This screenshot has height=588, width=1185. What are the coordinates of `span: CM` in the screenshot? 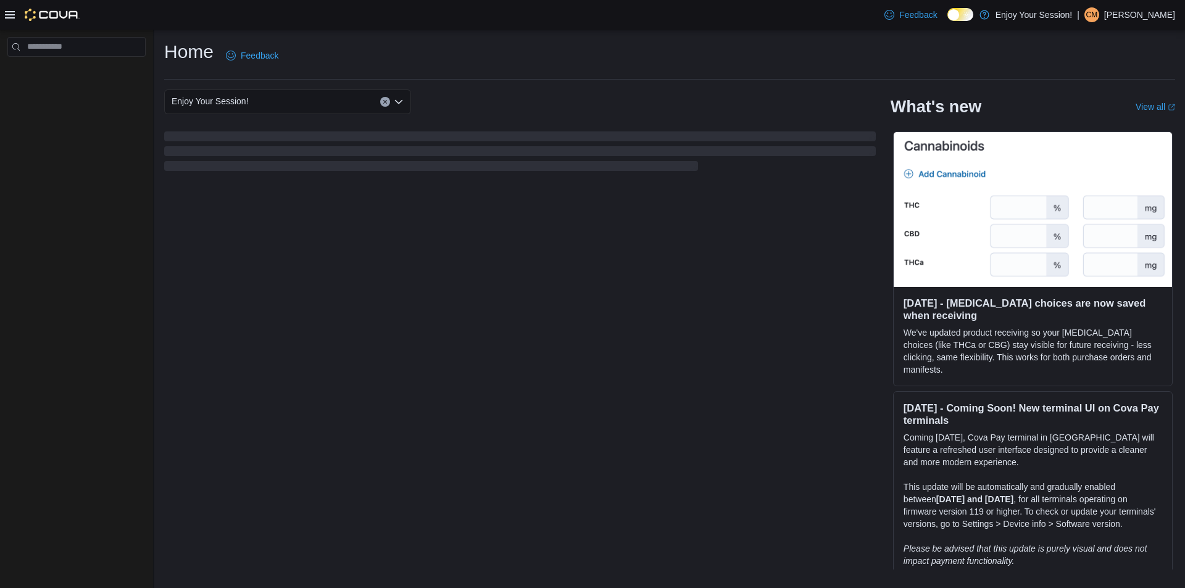 It's located at (1092, 15).